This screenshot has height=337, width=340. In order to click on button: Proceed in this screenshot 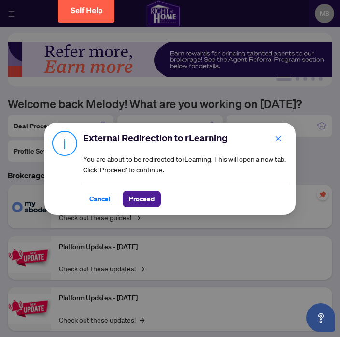, I will do `click(141, 199)`.